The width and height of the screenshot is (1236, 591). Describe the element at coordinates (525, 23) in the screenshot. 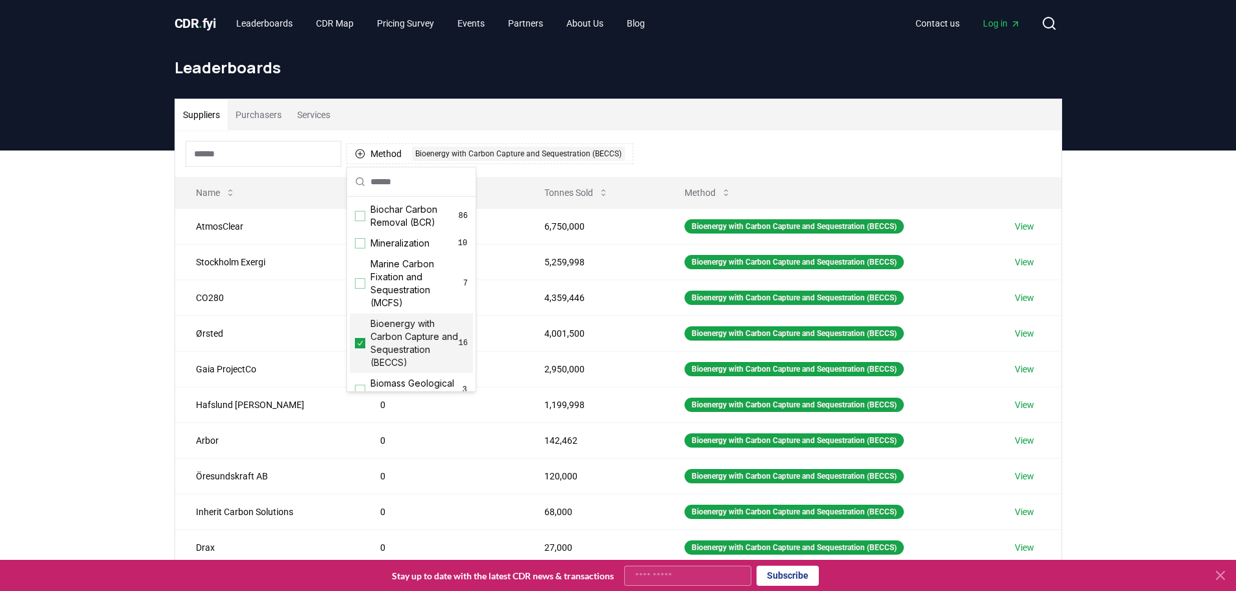

I see `a: Partners` at that location.